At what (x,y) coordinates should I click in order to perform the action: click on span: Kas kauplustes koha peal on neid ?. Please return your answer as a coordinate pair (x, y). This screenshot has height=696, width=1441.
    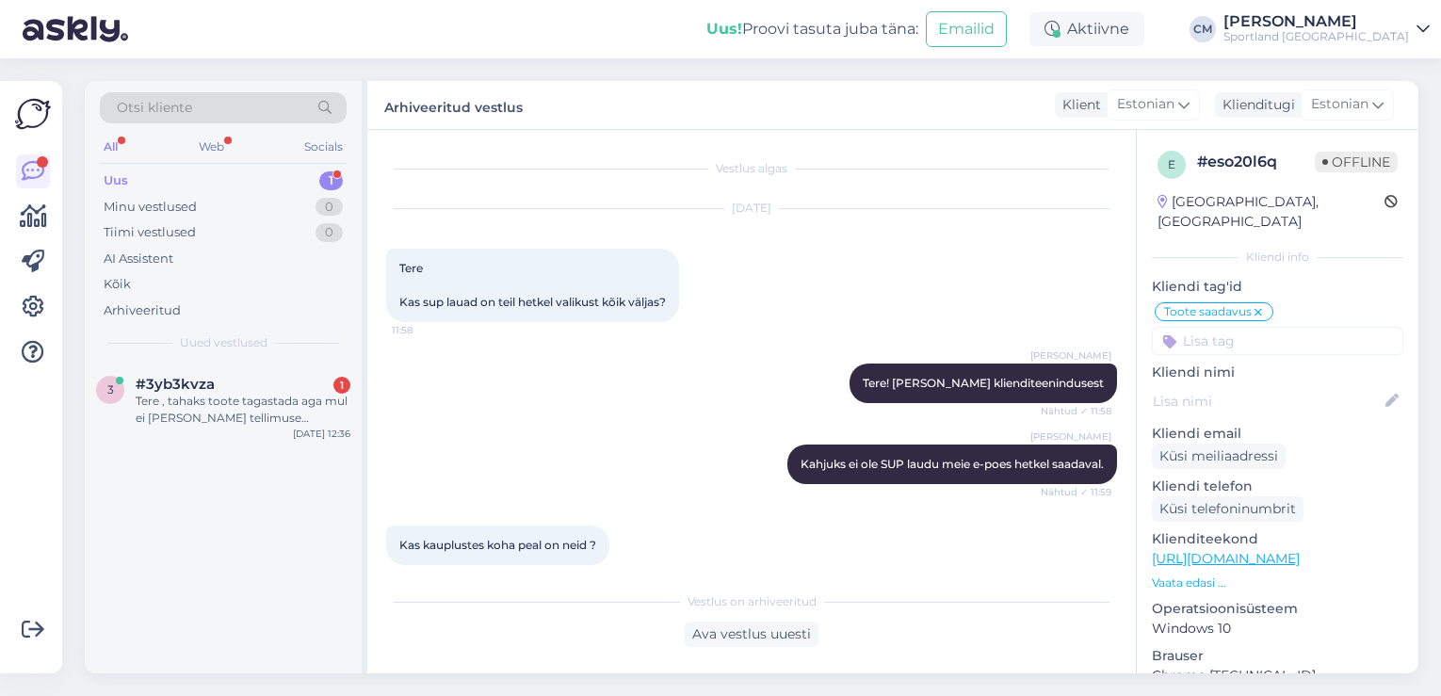
    Looking at the image, I should click on (497, 544).